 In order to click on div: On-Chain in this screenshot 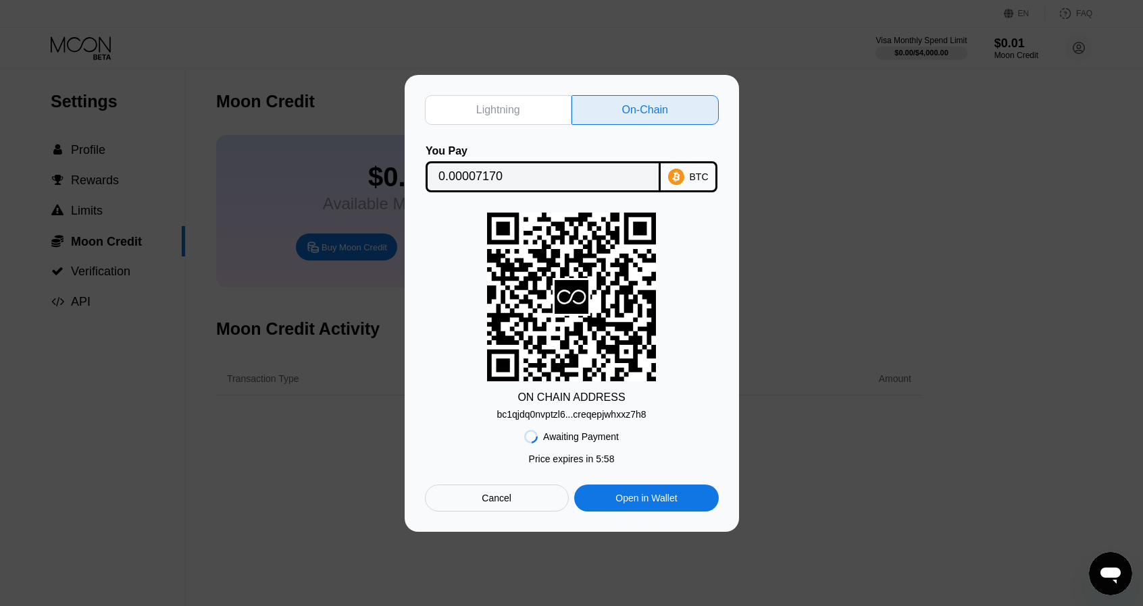, I will do `click(645, 110)`.